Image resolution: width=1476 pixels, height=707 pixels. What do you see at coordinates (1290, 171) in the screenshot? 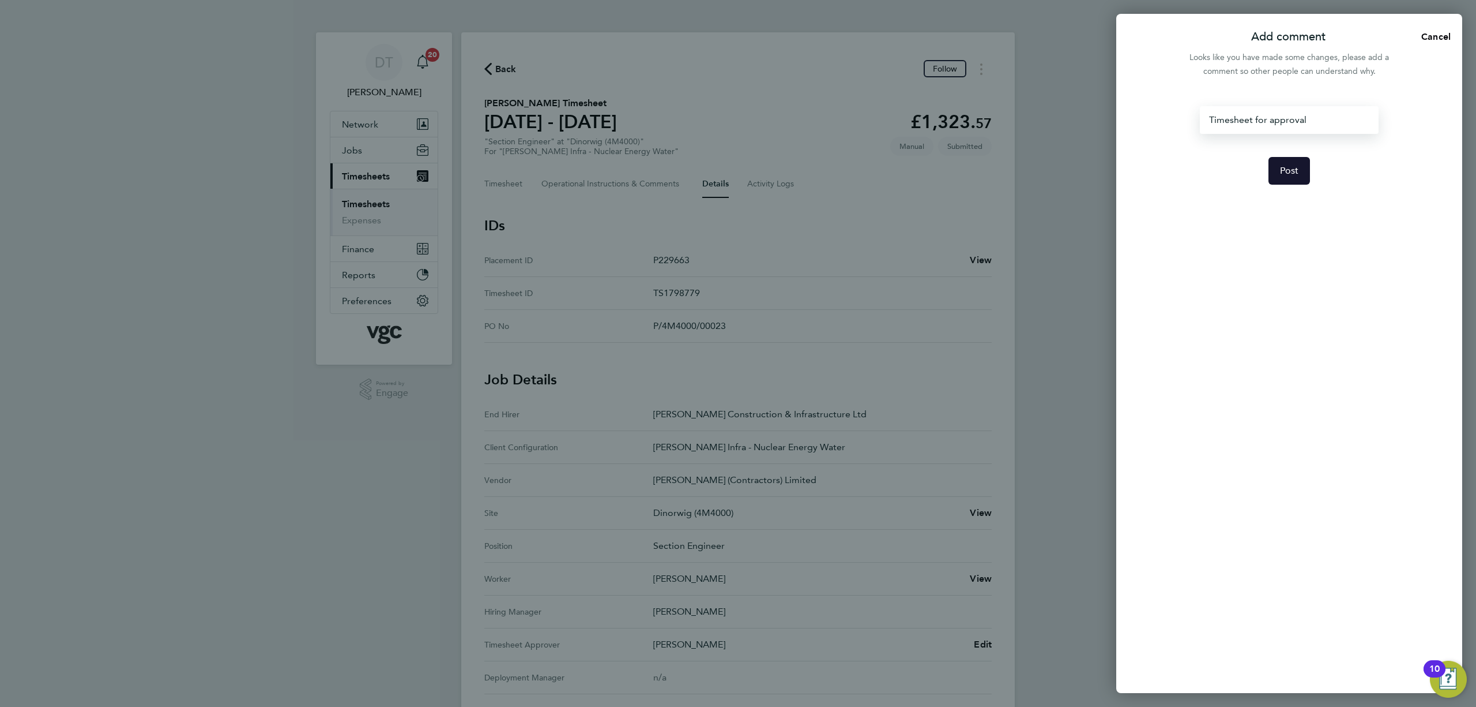
I see `button: Post` at bounding box center [1290, 171].